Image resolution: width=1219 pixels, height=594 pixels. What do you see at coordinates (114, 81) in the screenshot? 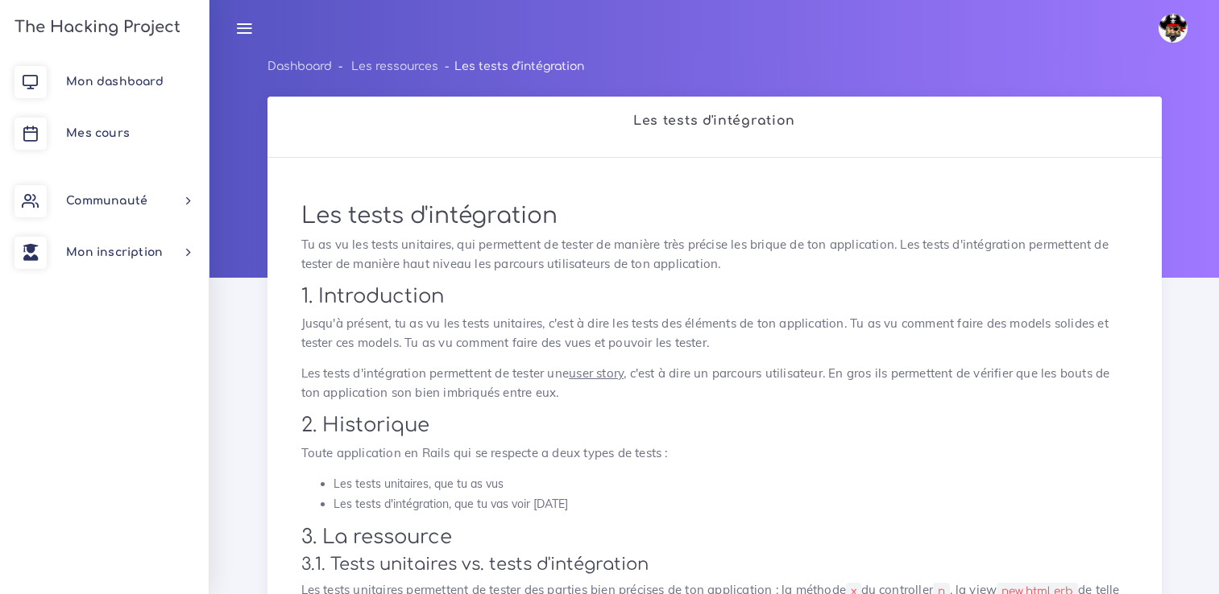
I see `span: Mon dashboard` at bounding box center [114, 81].